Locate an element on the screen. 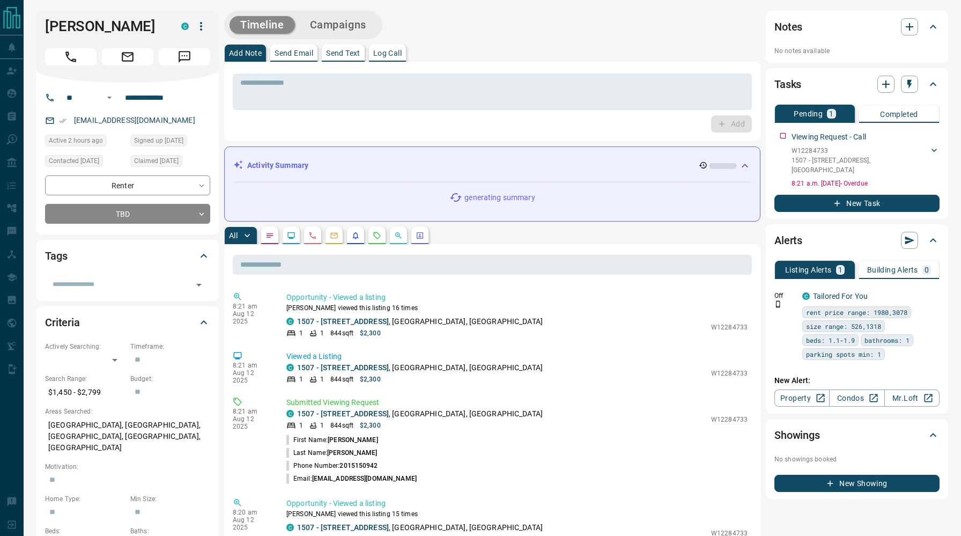 Image resolution: width=961 pixels, height=536 pixels. div: TBD is located at coordinates (128, 213).